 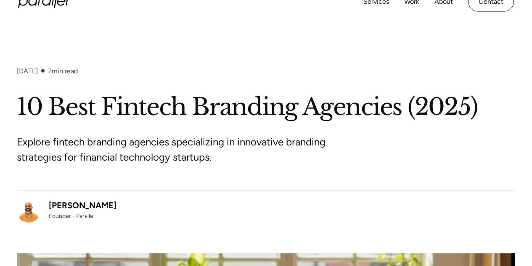 I want to click on div: min read, so click(x=63, y=71).